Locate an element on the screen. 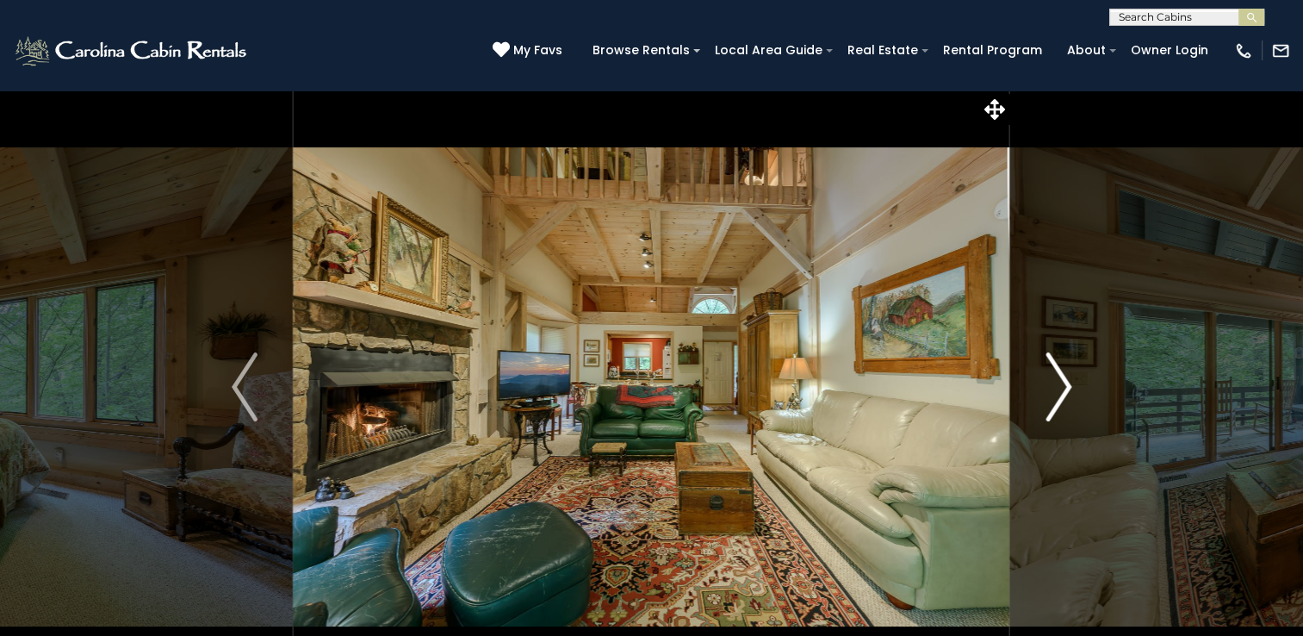  a: Rental Program is located at coordinates (992, 50).